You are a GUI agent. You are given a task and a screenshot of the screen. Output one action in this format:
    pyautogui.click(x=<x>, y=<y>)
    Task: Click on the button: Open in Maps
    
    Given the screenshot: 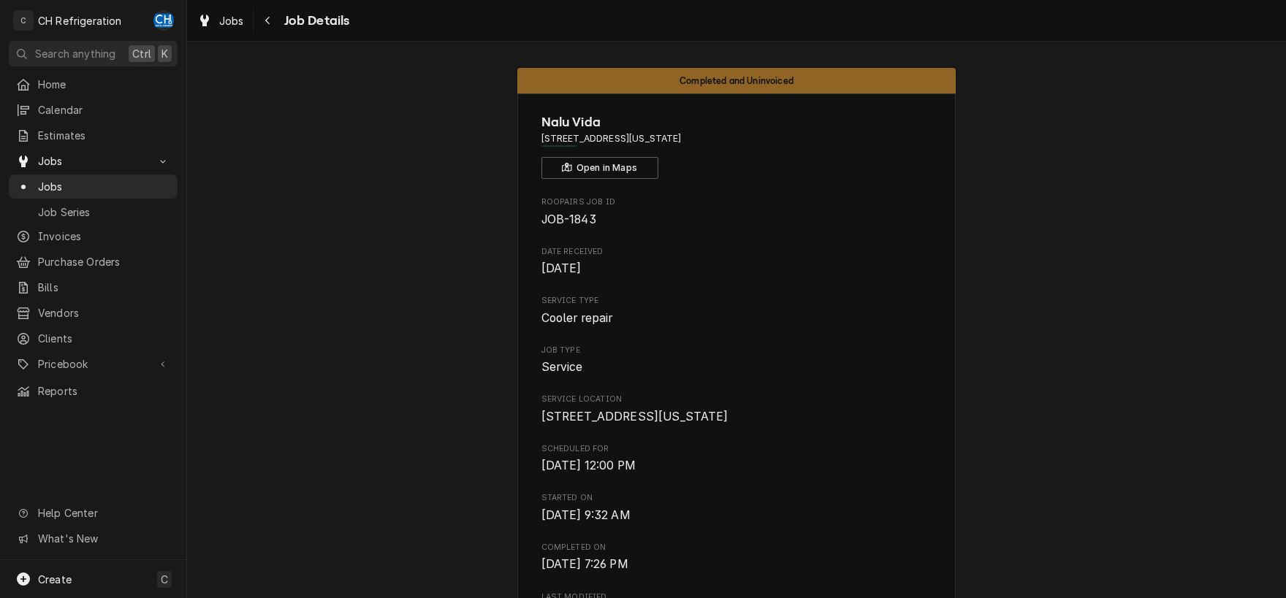 What is the action you would take?
    pyautogui.click(x=600, y=168)
    